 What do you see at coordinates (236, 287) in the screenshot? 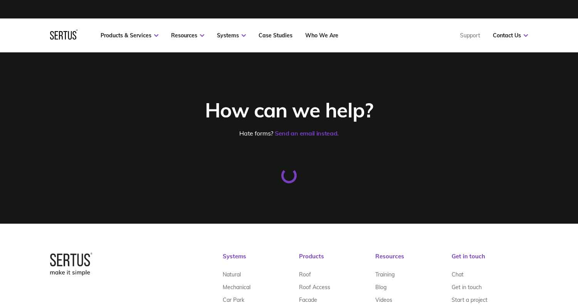
I see `a: Mechanical` at bounding box center [236, 287].